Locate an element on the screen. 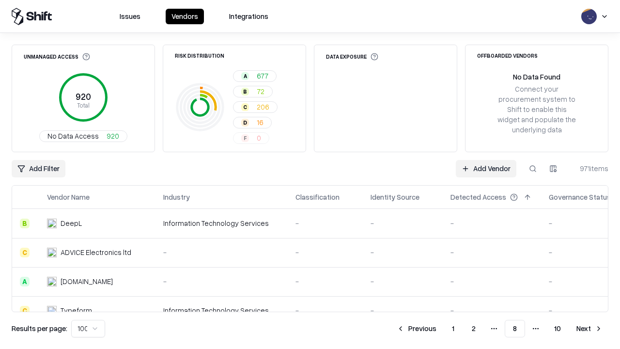  button: Add Filter is located at coordinates (38, 168).